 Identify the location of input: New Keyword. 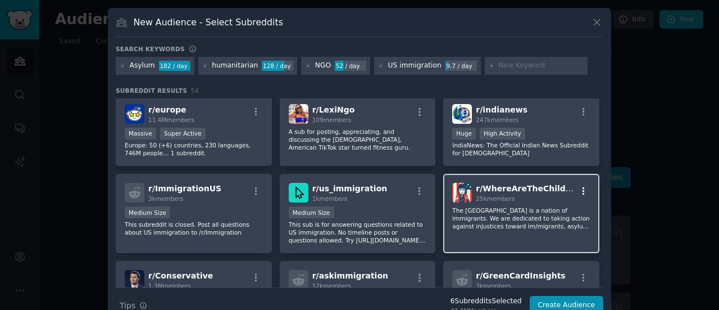
(541, 66).